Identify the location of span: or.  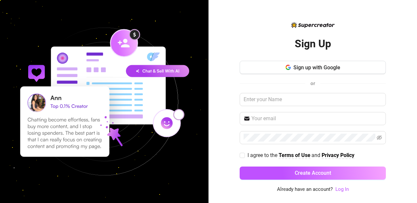
(313, 83).